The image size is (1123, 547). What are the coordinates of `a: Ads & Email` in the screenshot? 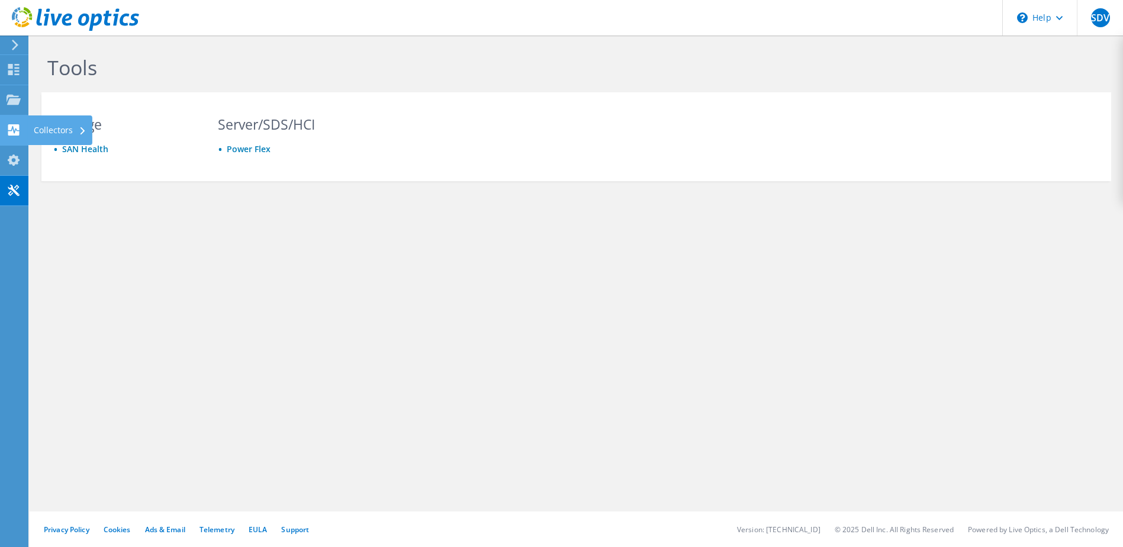 It's located at (165, 529).